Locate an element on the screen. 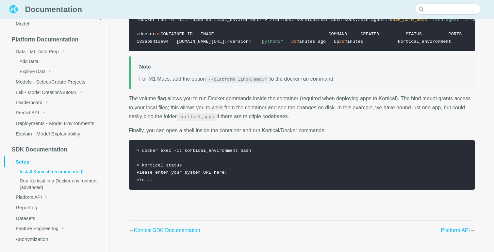 The width and height of the screenshot is (494, 252). code: > docker exec -it kortical_environment bash > kortical status Please enter your system URL here: ... is located at coordinates (194, 165).